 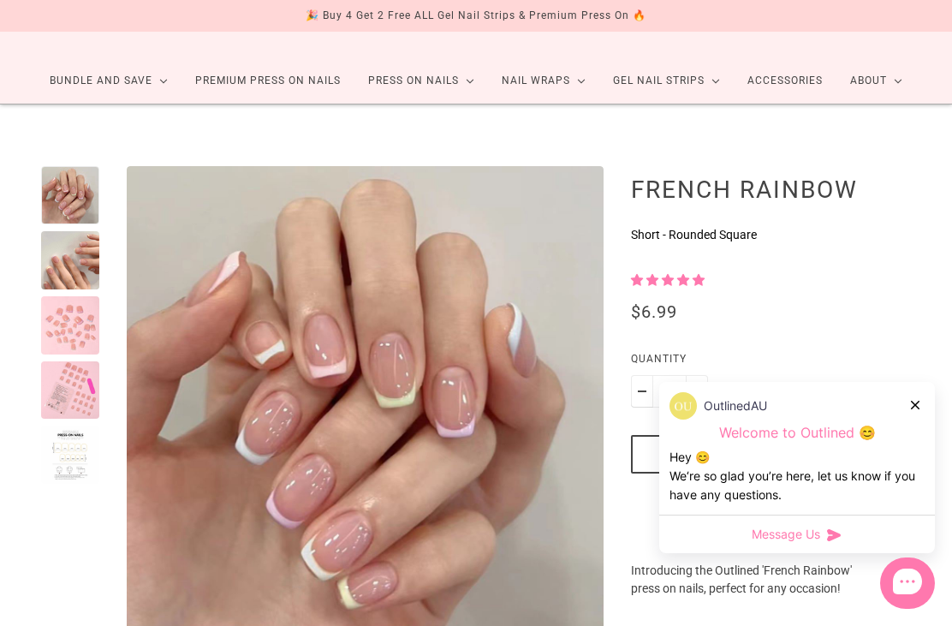 I want to click on label: Quantity, so click(x=757, y=362).